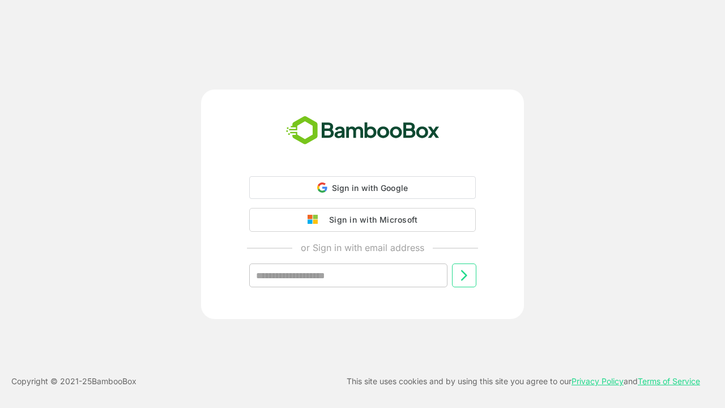 The height and width of the screenshot is (408, 725). What do you see at coordinates (523, 381) in the screenshot?
I see `p: This site uses cookies and by using this site you agree to our and` at bounding box center [523, 381].